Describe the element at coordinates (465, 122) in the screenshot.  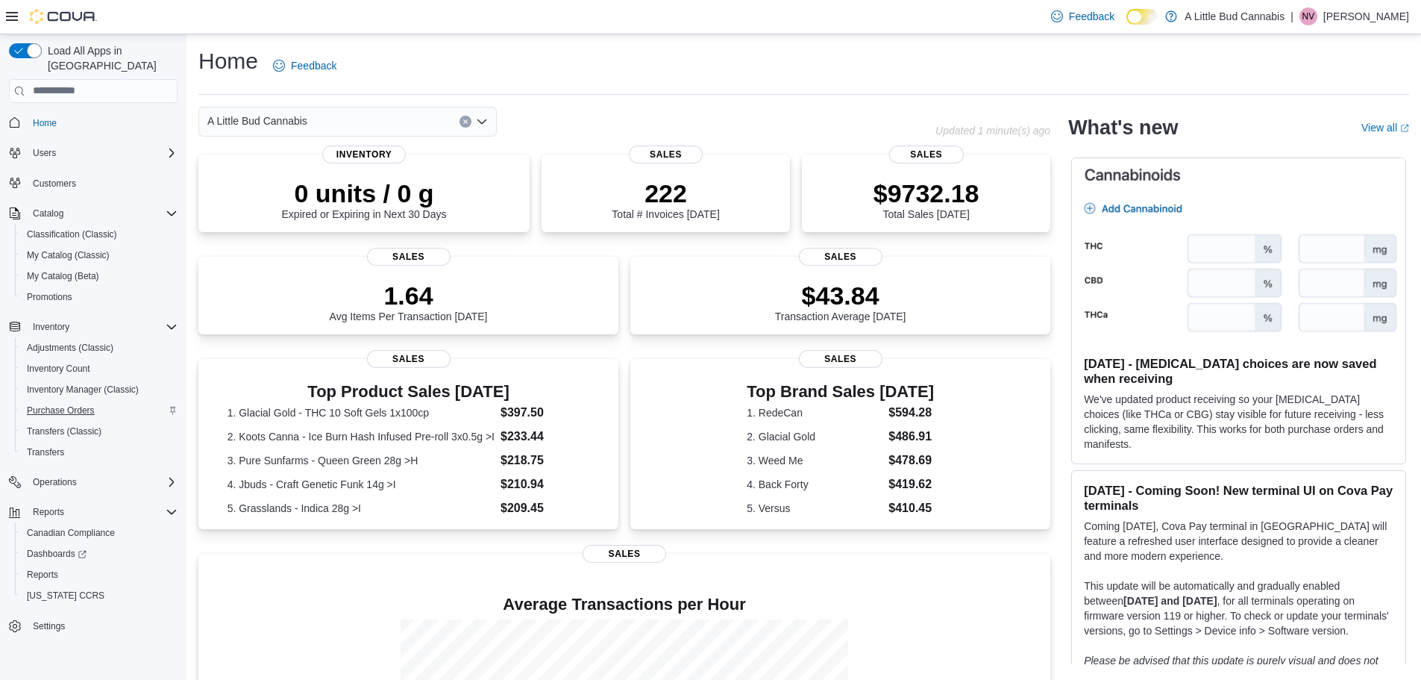
I see `button: Clear input` at that location.